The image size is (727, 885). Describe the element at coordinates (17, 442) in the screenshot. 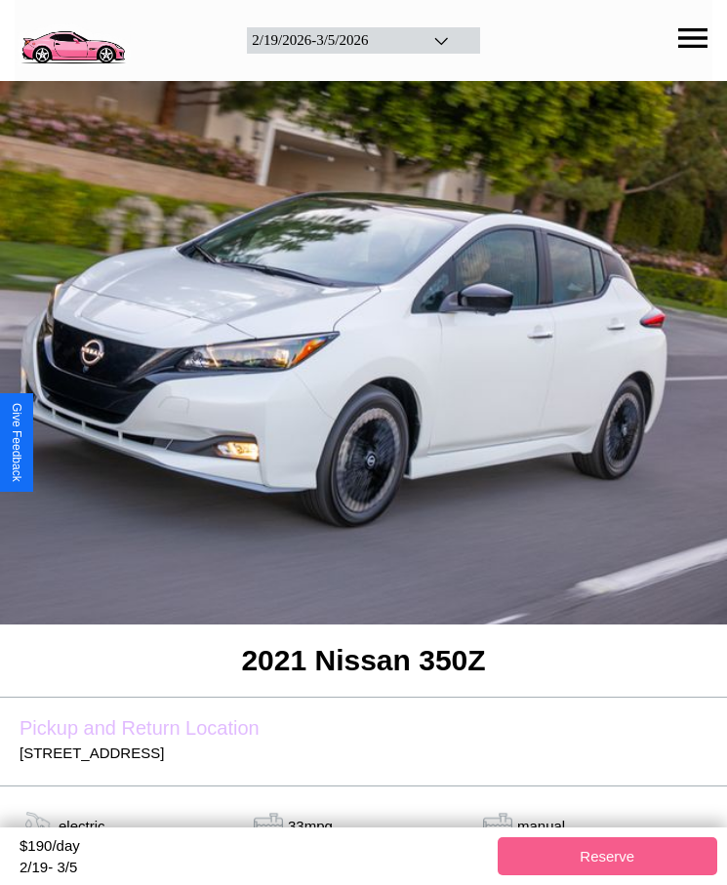

I see `div: Give Feedback` at that location.